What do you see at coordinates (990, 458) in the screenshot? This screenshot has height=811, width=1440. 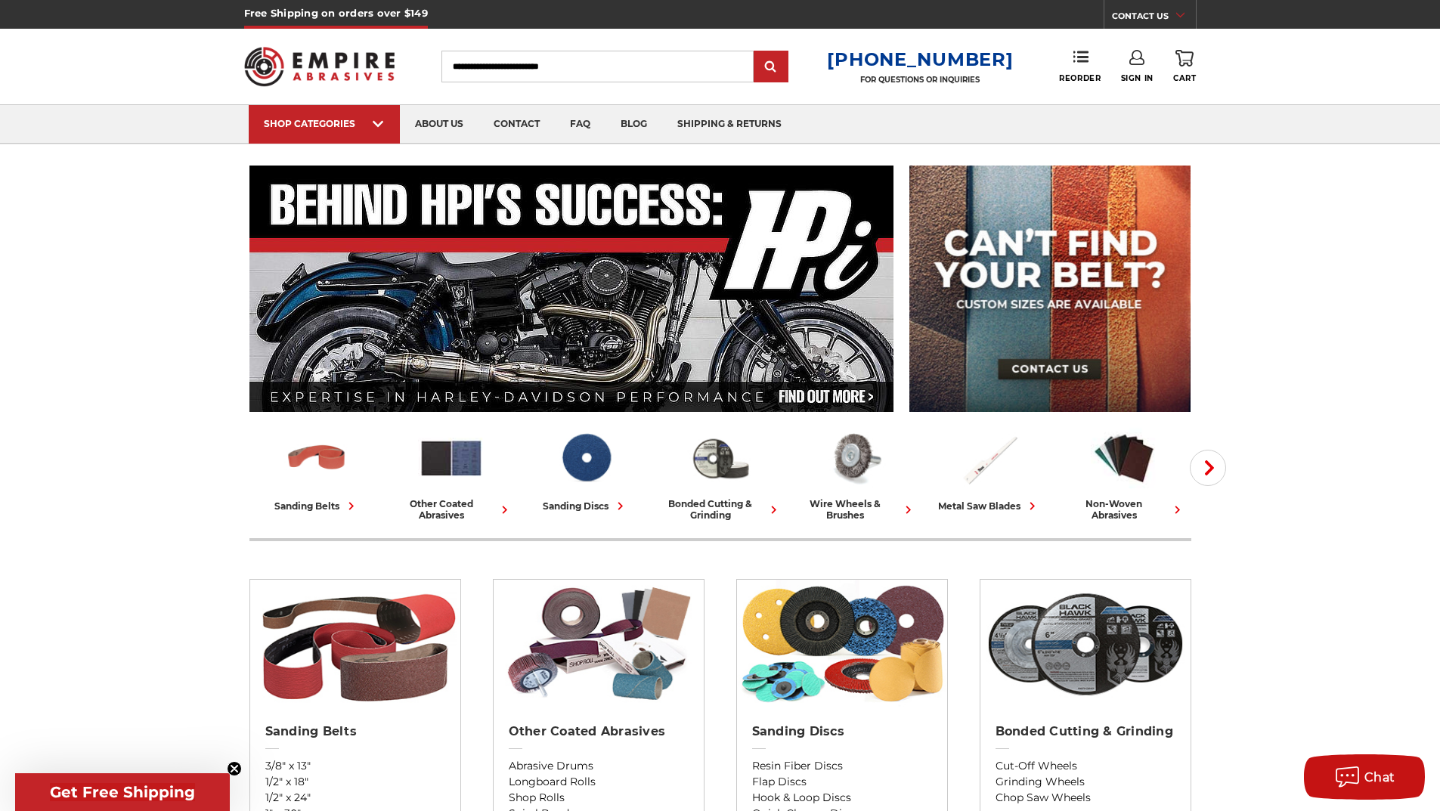 I see `img: Metal Saw Blades` at bounding box center [990, 458].